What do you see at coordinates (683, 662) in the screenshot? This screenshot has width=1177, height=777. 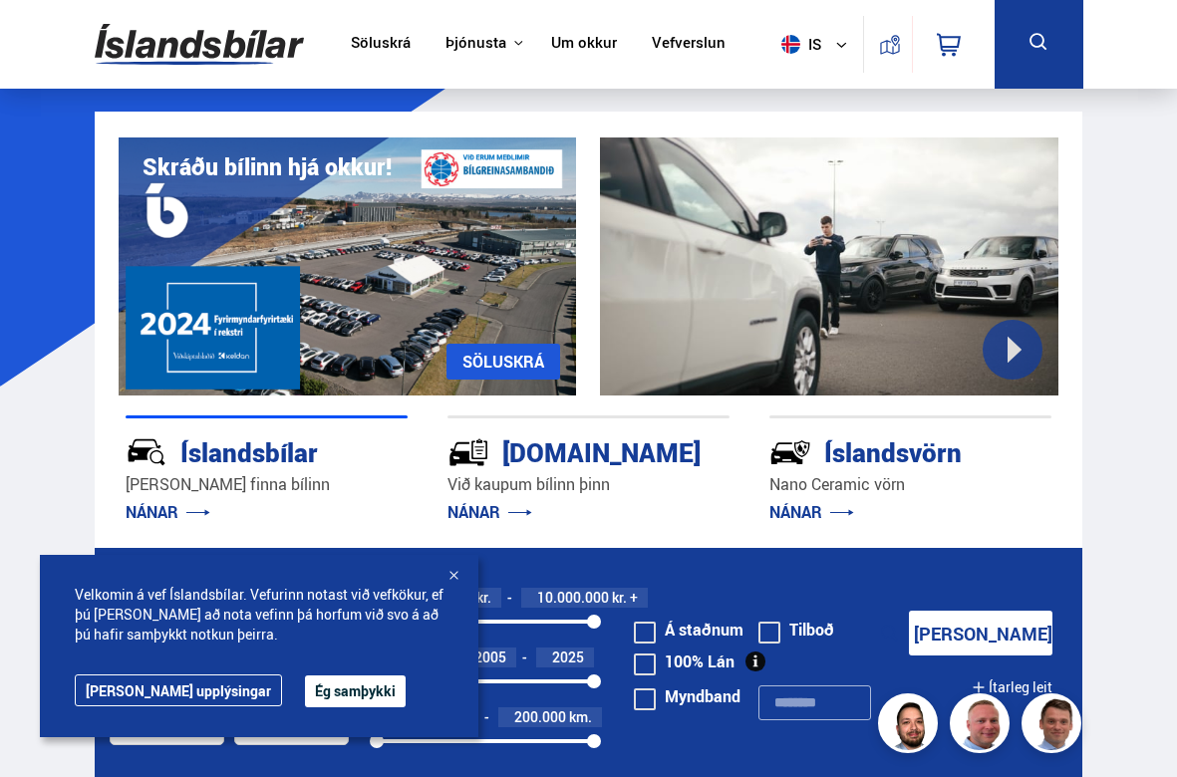 I see `label: 100% Lán` at bounding box center [683, 662].